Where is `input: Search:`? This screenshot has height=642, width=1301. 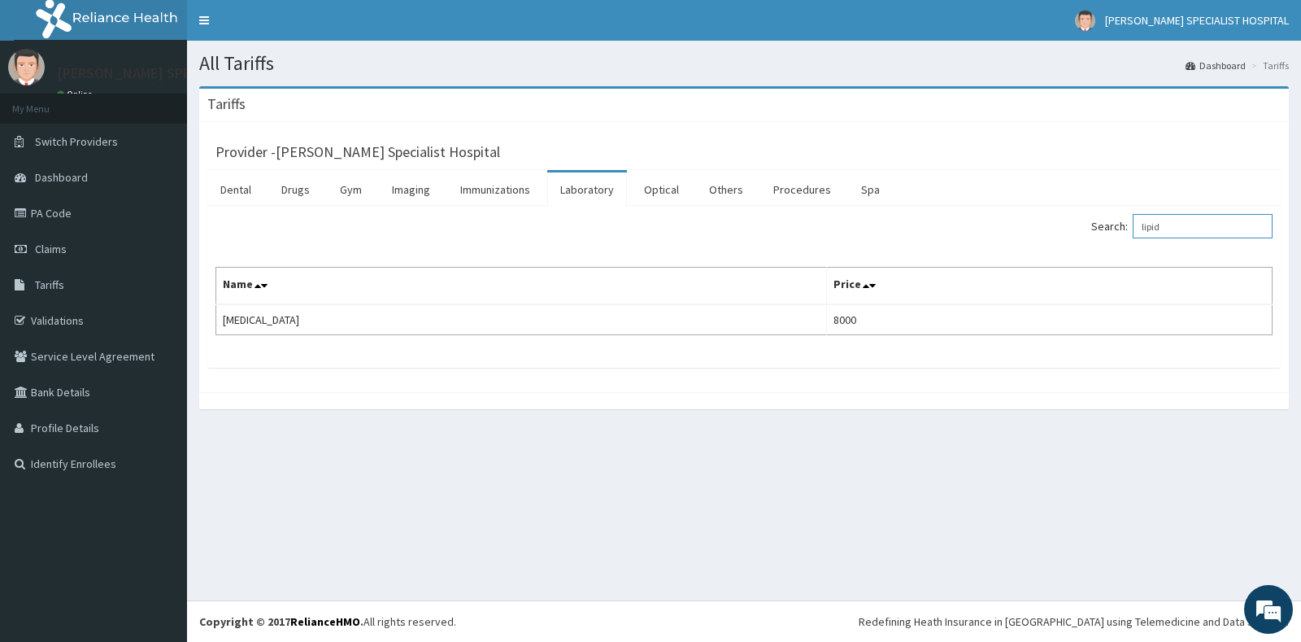 input: Search: is located at coordinates (1203, 226).